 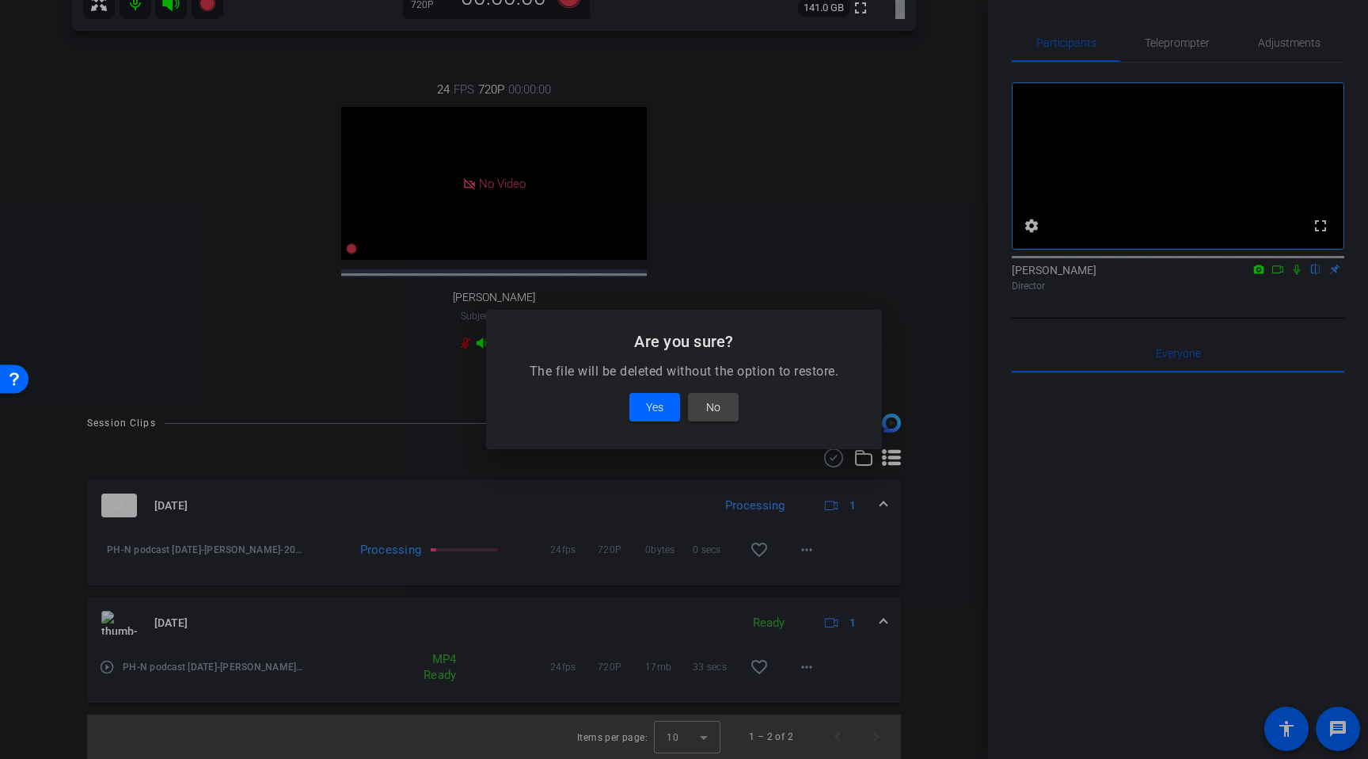 What do you see at coordinates (713, 407) in the screenshot?
I see `span: No` at bounding box center [713, 407].